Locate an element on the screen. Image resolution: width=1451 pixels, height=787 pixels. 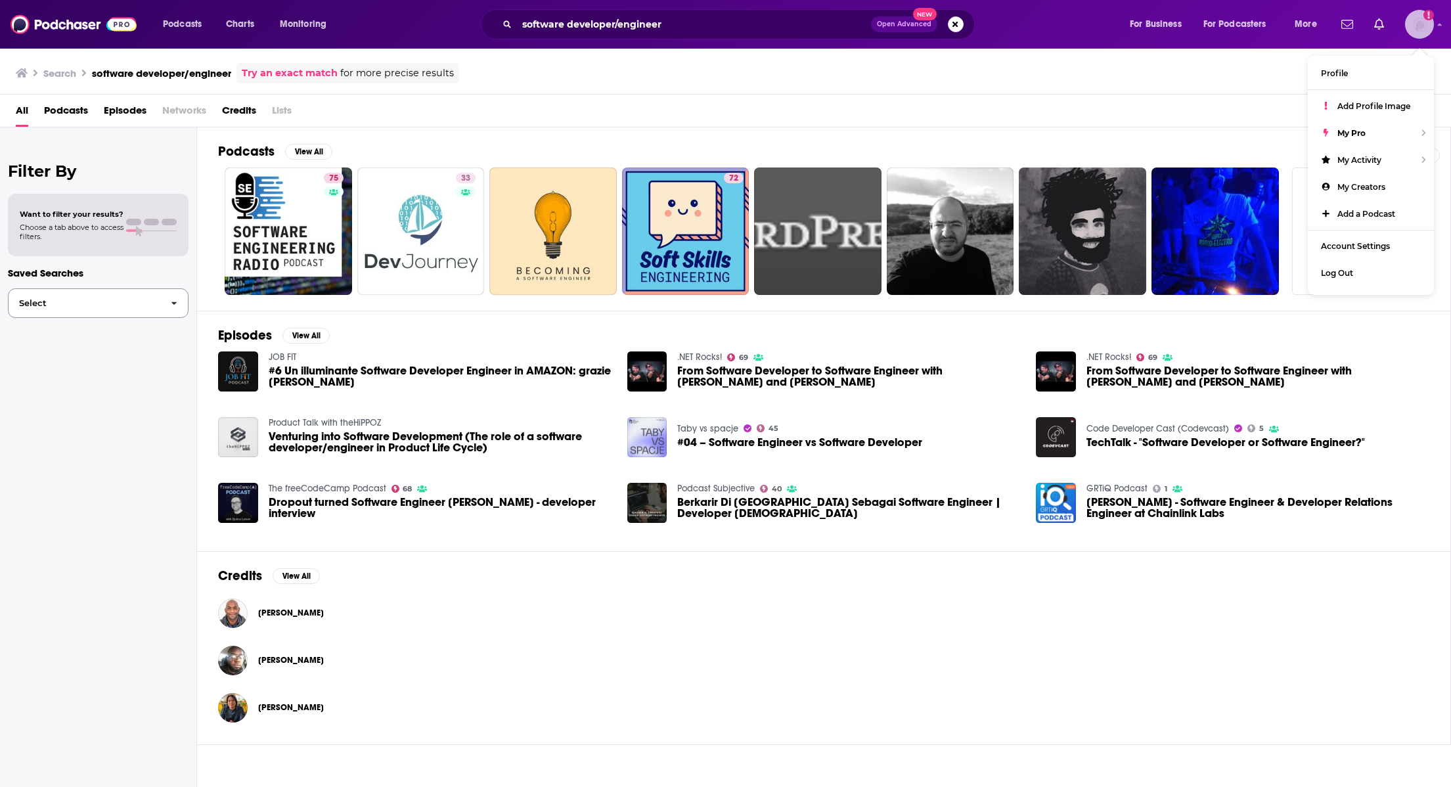
a: Podcasts is located at coordinates (66, 113).